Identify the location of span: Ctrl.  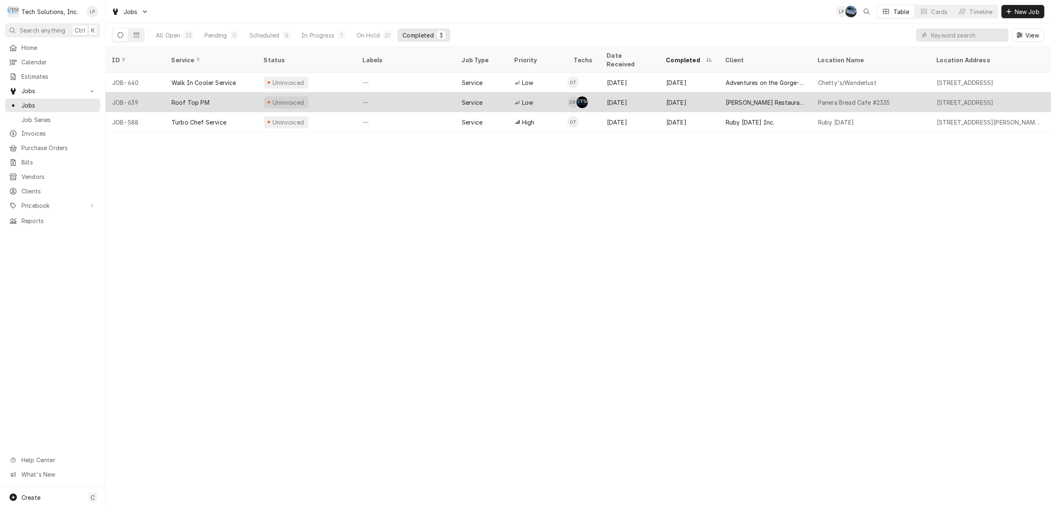
(80, 30).